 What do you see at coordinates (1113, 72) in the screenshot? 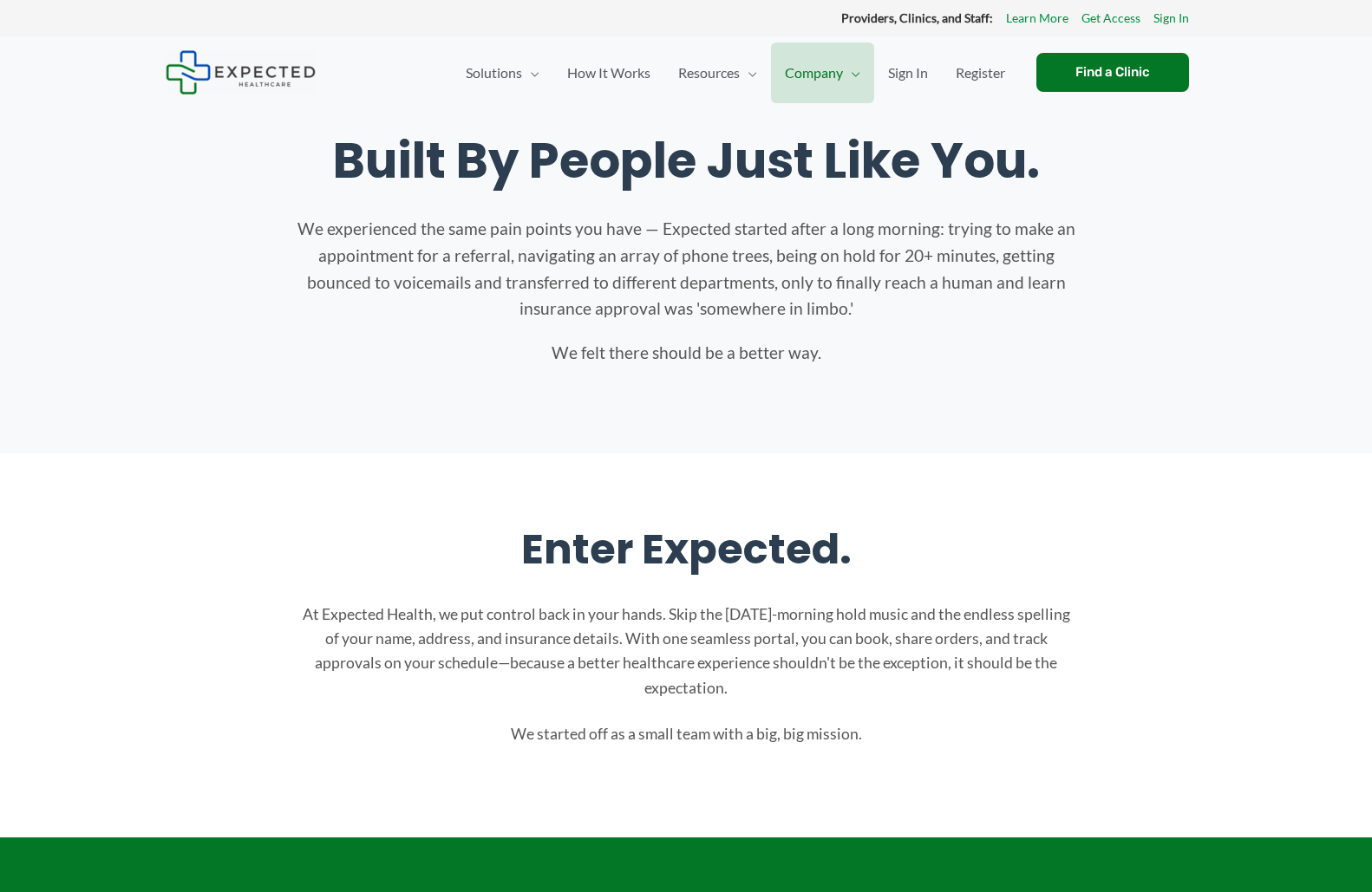
I see `a: Find a Clinic` at bounding box center [1113, 72].